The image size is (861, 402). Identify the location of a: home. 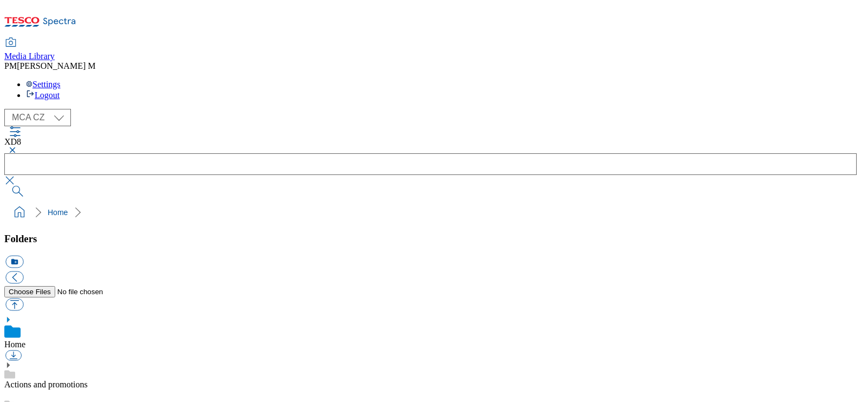
(19, 212).